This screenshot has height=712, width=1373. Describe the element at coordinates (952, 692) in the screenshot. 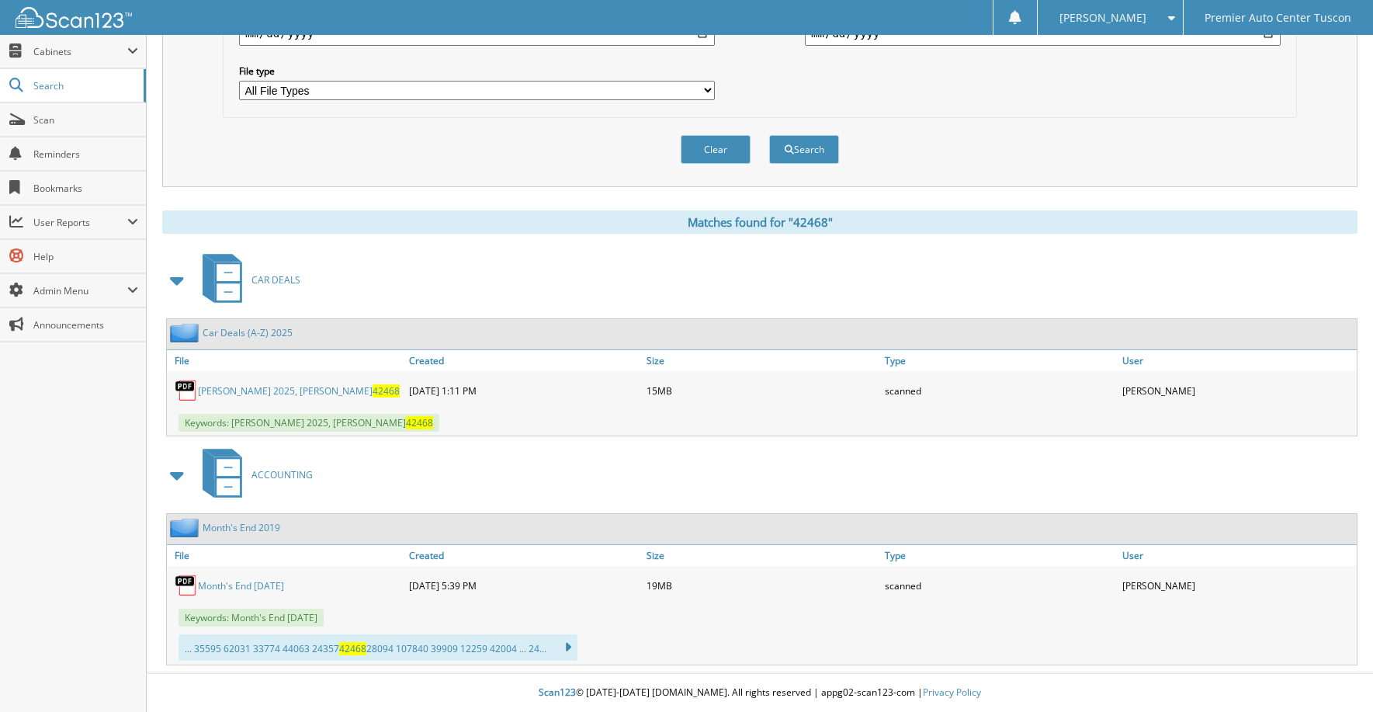

I see `a: Privacy Policy` at that location.